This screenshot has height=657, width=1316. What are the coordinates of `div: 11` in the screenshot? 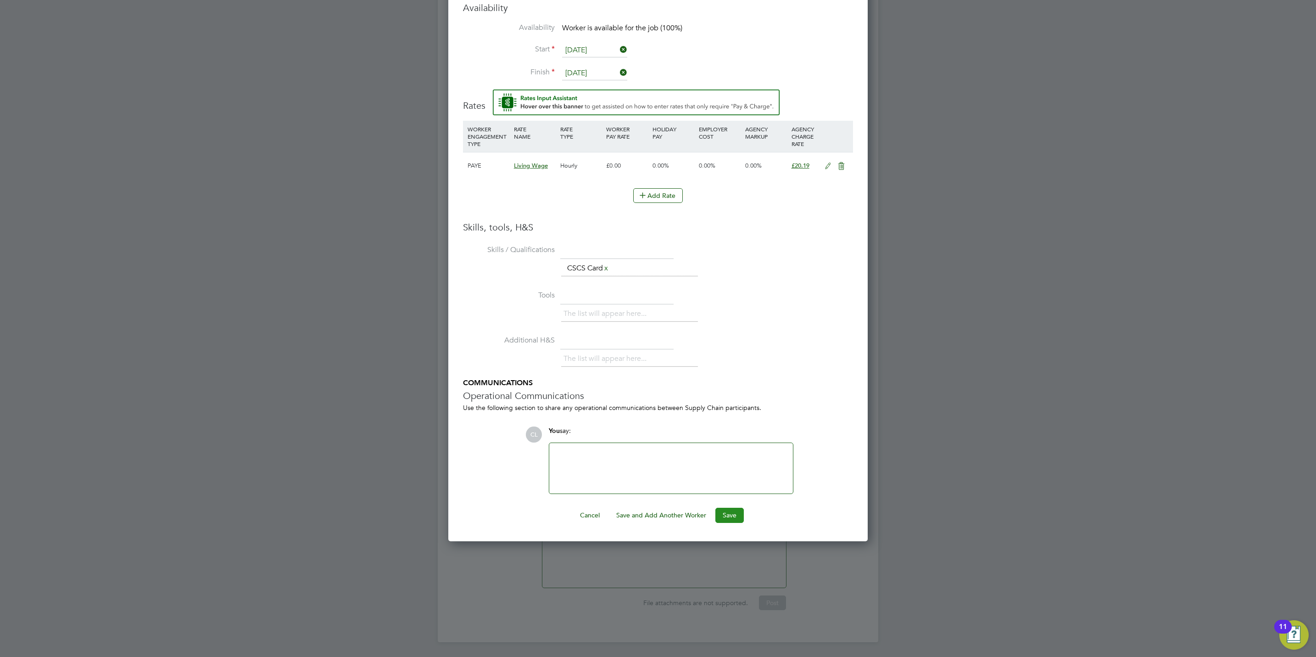 It's located at (1283, 632).